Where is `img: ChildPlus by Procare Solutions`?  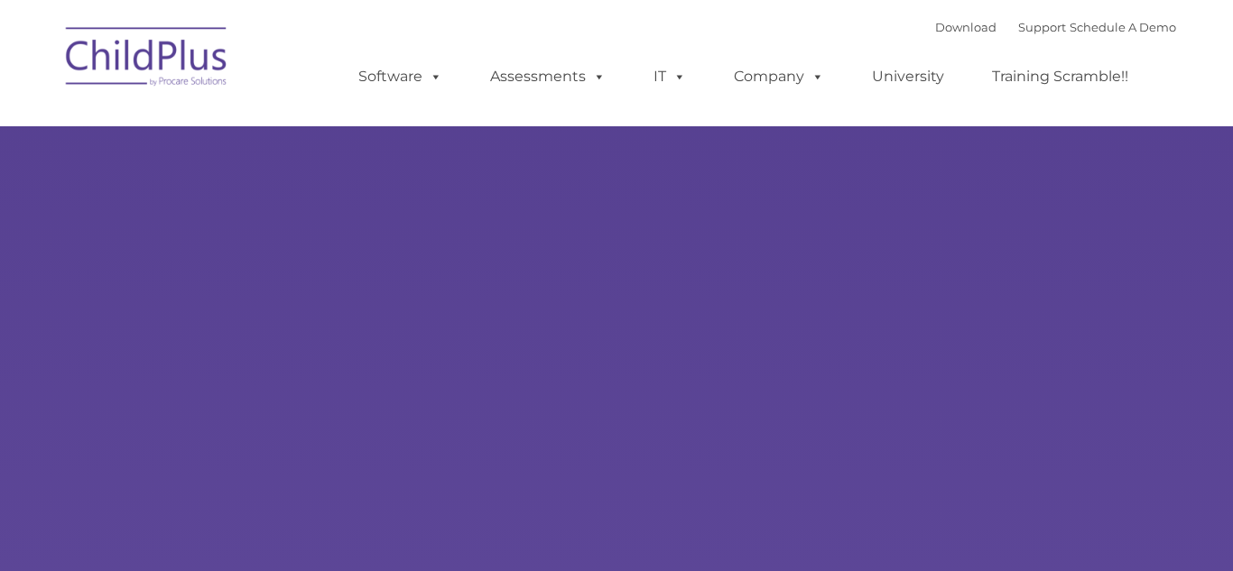
img: ChildPlus by Procare Solutions is located at coordinates (147, 60).